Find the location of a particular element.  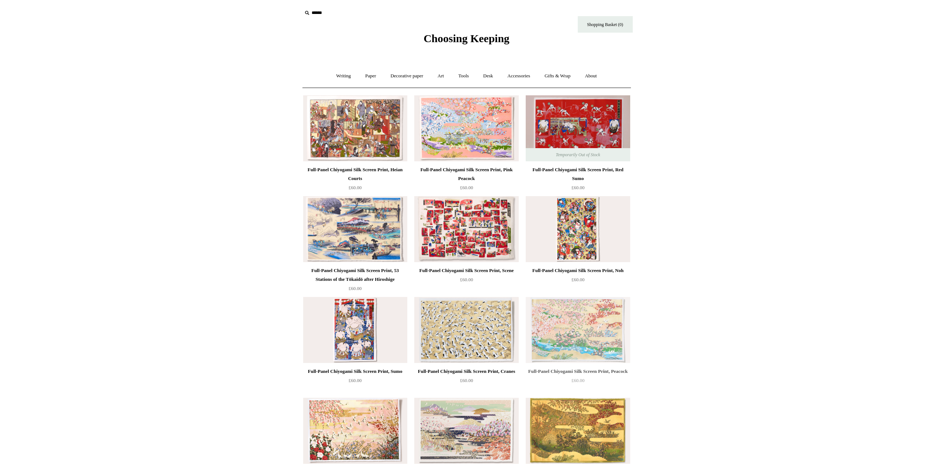

a: Full-Panel Chiyogami Silk Screen Print, Green Peacock Full-Panel Chiyogami Silk Screen Print, Gre... is located at coordinates (578, 431).